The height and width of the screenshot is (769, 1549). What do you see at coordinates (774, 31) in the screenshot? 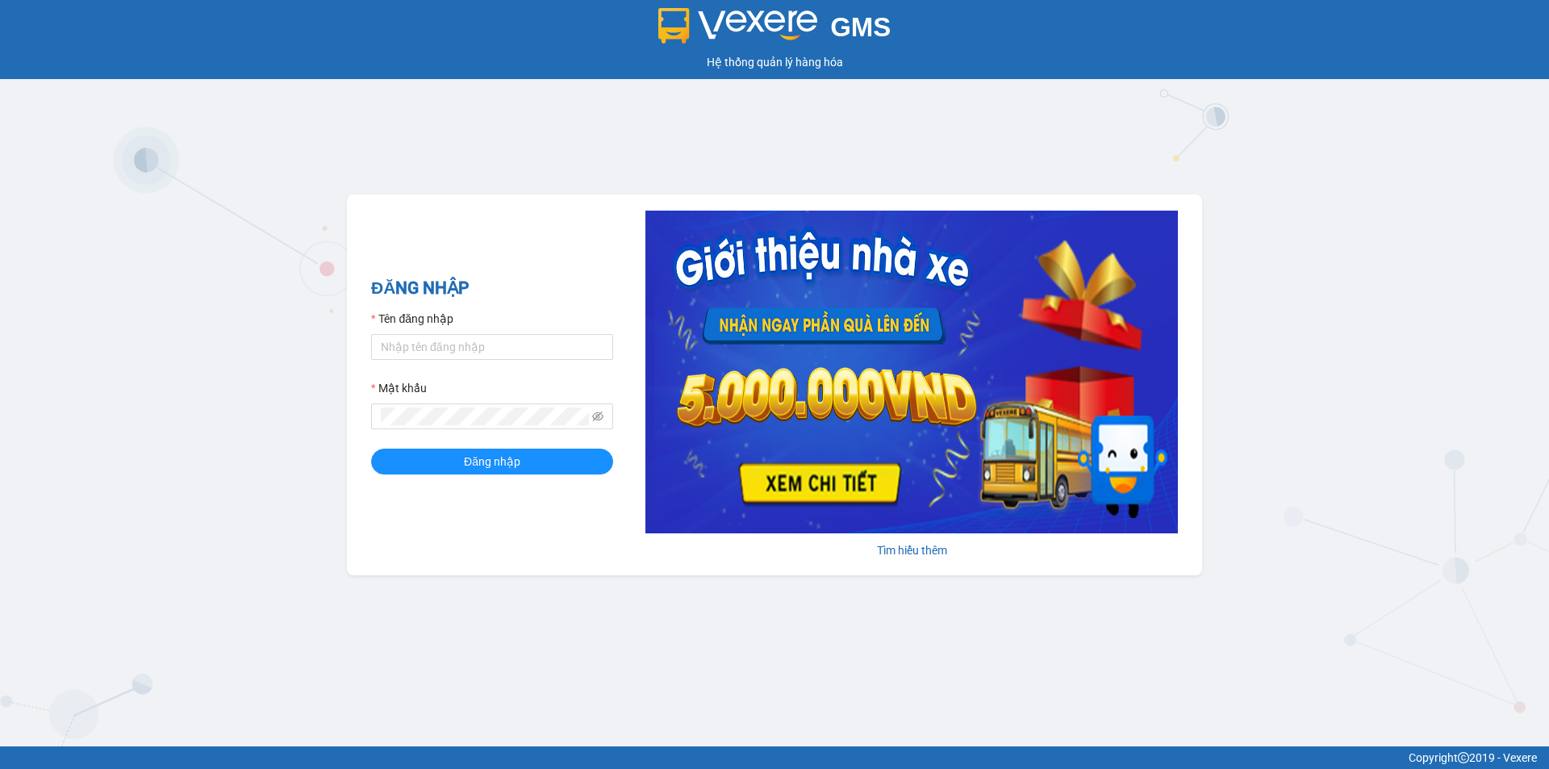
I see `a: GMS` at bounding box center [774, 31].